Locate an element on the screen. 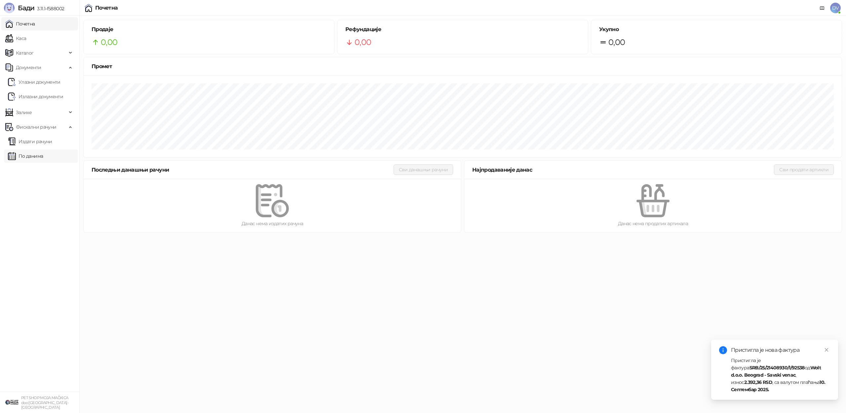  div: Пристигла је фактура од , износ , са валутом плаћања is located at coordinates (781, 375).